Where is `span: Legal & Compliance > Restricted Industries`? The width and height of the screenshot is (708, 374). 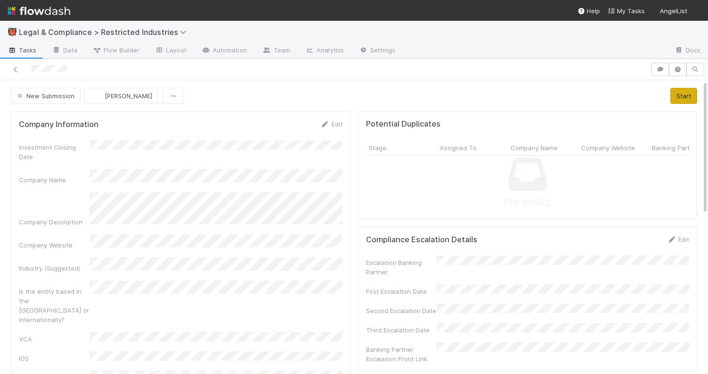 span: Legal & Compliance > Restricted Industries is located at coordinates (105, 32).